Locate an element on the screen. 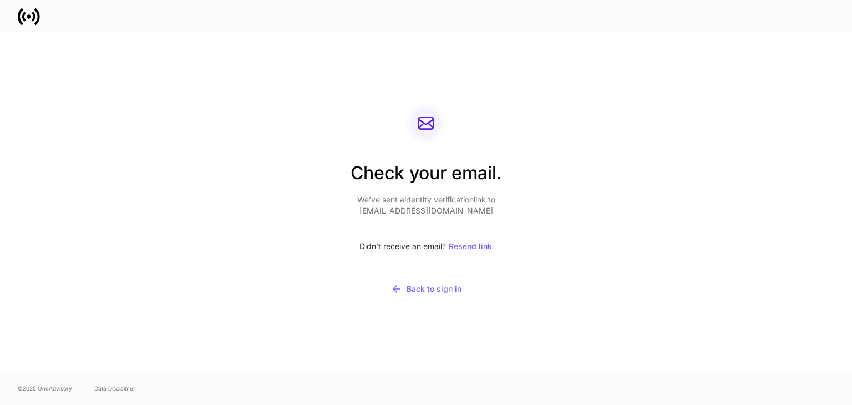 The height and width of the screenshot is (405, 852). h2: Check your email. is located at coordinates (426, 177).